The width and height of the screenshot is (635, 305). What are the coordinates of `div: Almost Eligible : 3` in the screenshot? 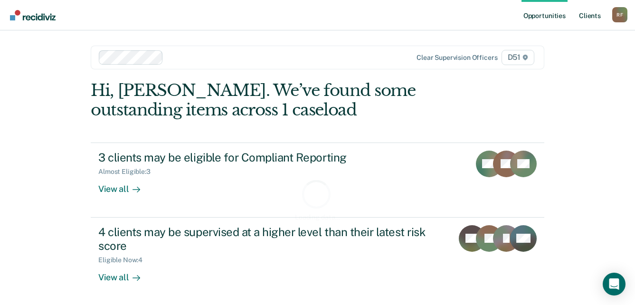 It's located at (128, 172).